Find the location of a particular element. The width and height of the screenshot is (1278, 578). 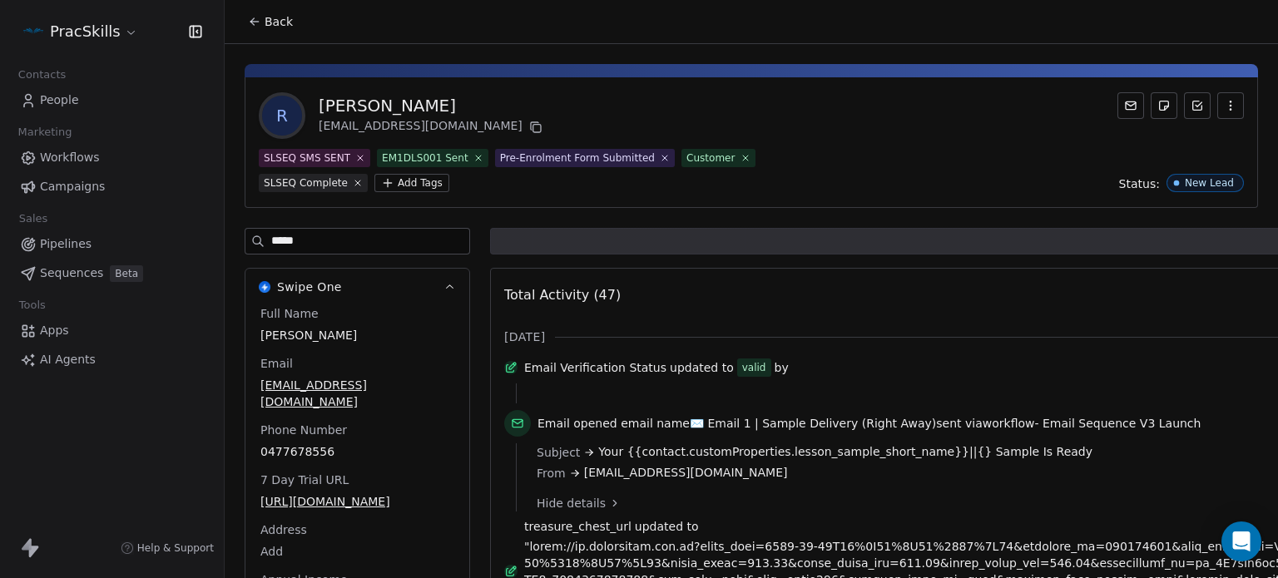

a: SequencesBeta is located at coordinates (111, 273).